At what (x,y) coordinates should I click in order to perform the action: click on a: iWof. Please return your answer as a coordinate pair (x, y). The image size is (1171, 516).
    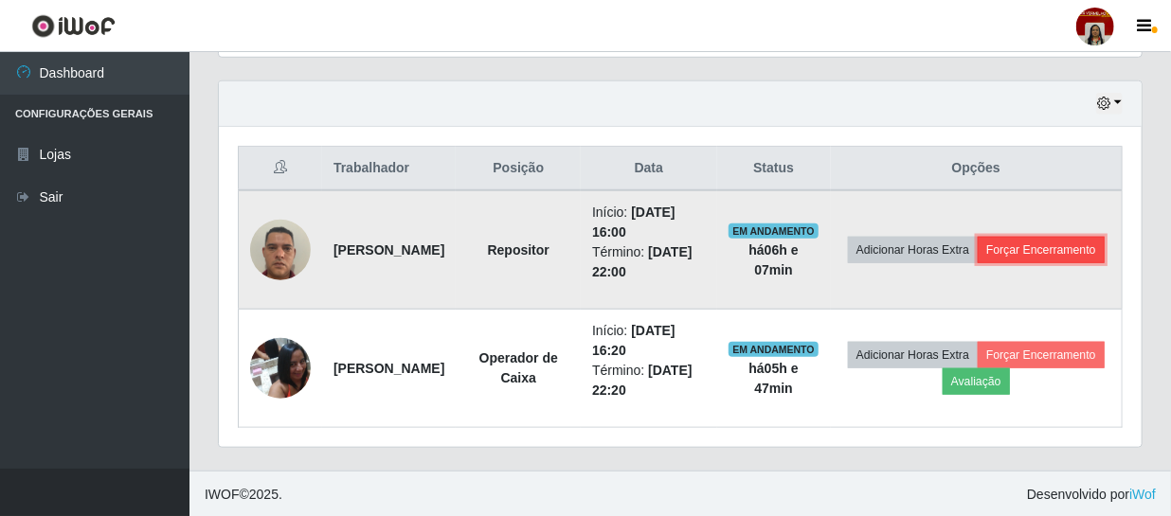
    Looking at the image, I should click on (1143, 495).